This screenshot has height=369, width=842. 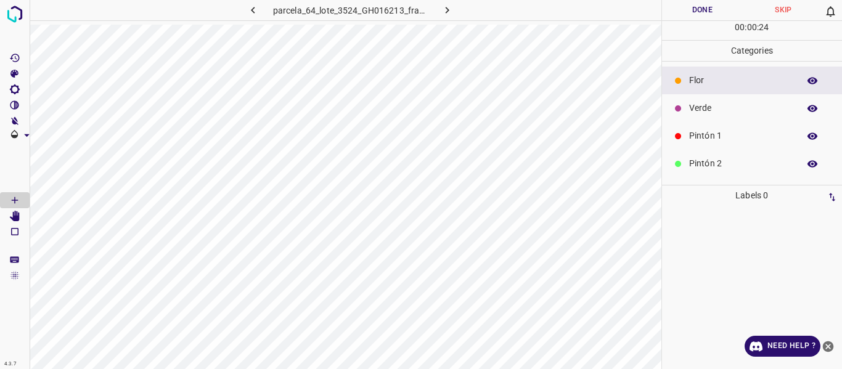 What do you see at coordinates (741, 80) in the screenshot?
I see `p: Flor` at bounding box center [741, 80].